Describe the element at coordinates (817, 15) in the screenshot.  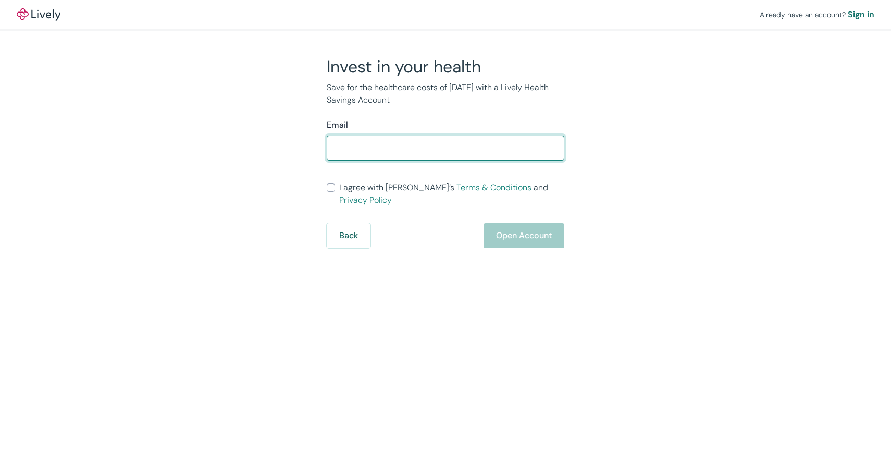
I see `div: Already have an account?` at that location.